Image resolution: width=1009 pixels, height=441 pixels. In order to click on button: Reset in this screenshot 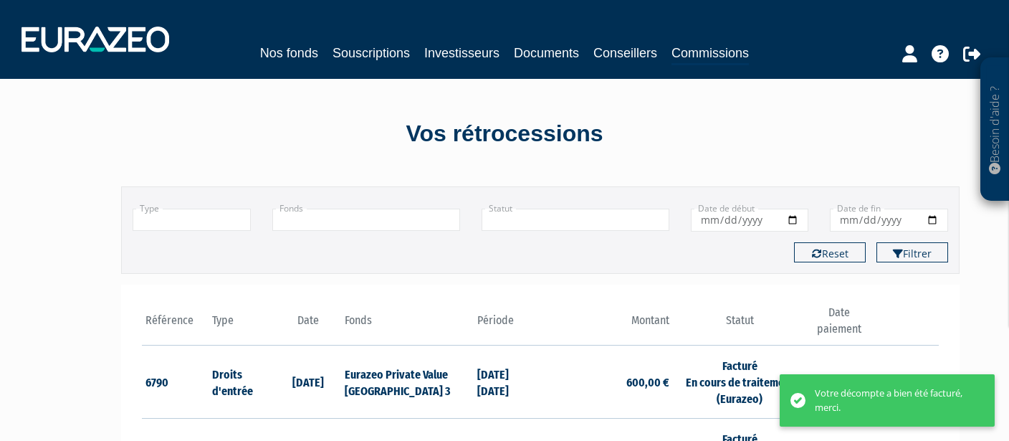, I will do `click(830, 252)`.